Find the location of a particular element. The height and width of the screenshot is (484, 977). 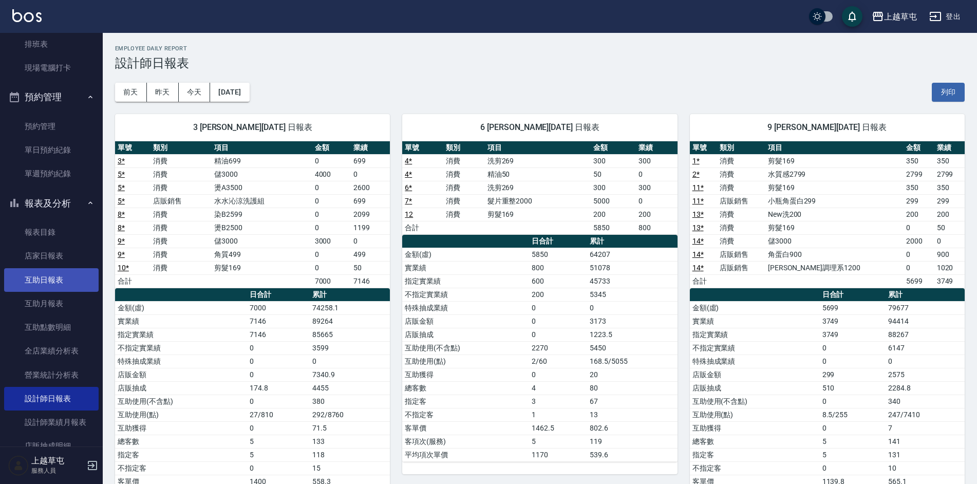

td: 合計 is located at coordinates (704, 281).